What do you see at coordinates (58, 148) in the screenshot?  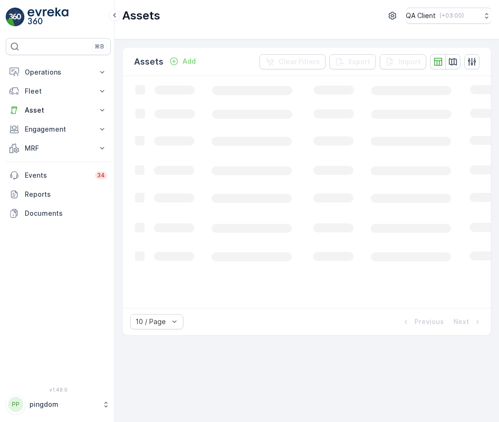 I see `button: MRF` at bounding box center [58, 148].